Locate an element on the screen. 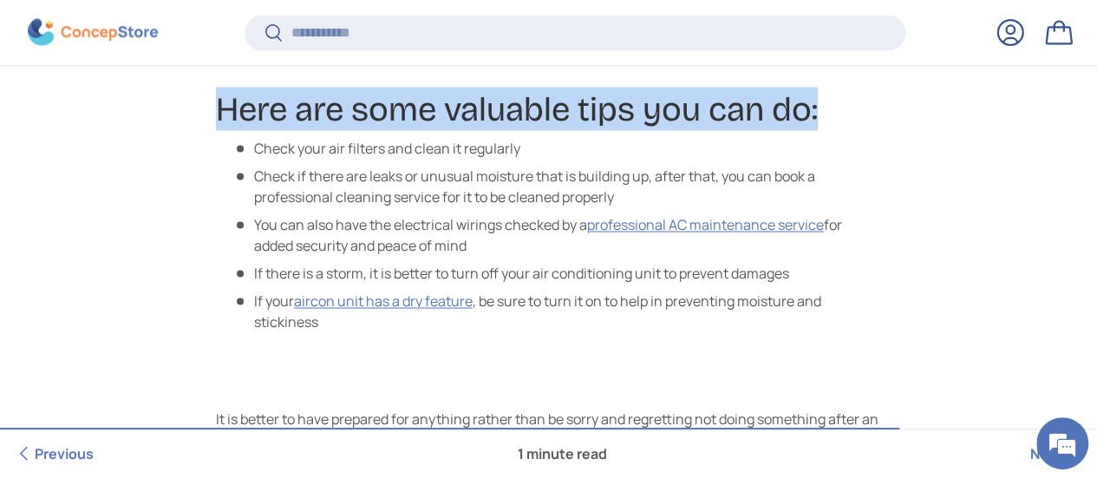  span: Previous is located at coordinates (64, 454).